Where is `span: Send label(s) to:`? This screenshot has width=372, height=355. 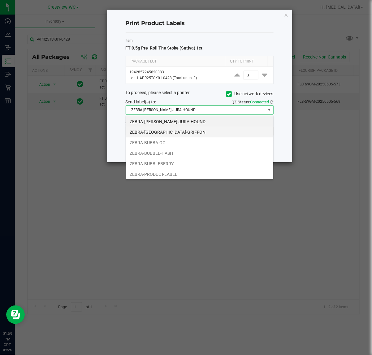
span: Send label(s) to: is located at coordinates (141, 102).